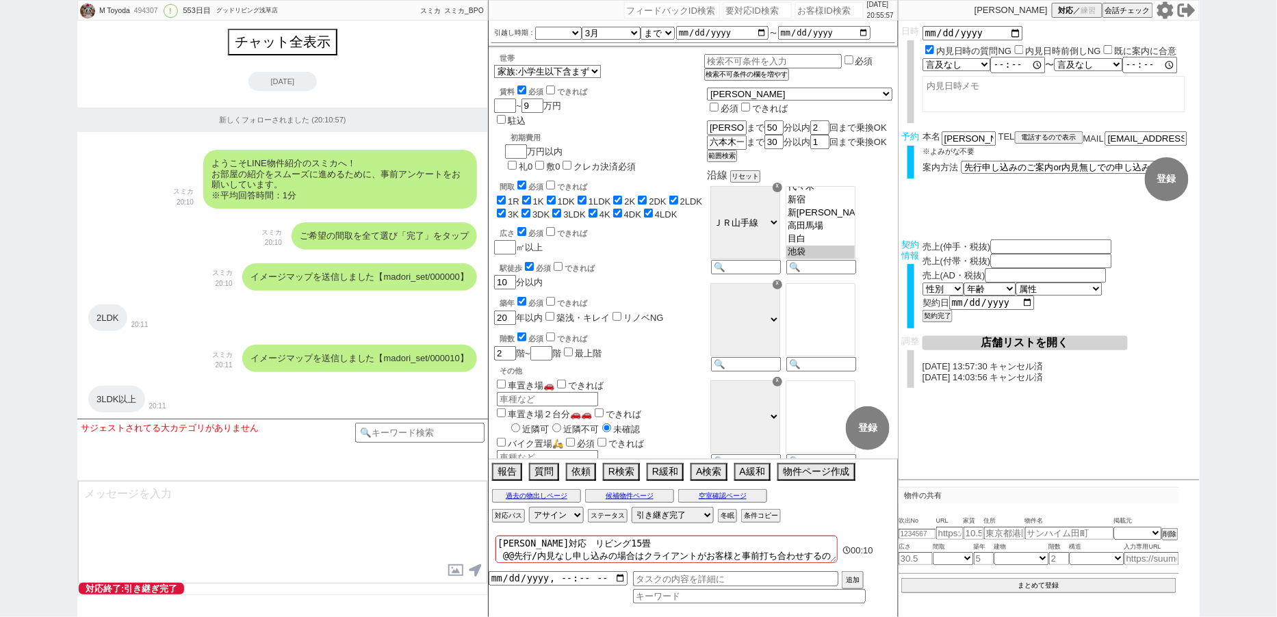 The height and width of the screenshot is (617, 1277). I want to click on span: 建物, so click(1022, 547).